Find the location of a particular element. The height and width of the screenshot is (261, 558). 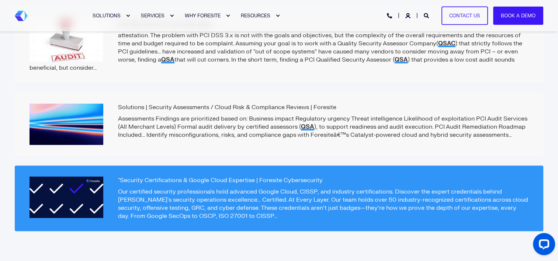

img: Foresite brand mark, a hexagon shape of blues with a directional arrow to the right hand side is located at coordinates (21, 16).